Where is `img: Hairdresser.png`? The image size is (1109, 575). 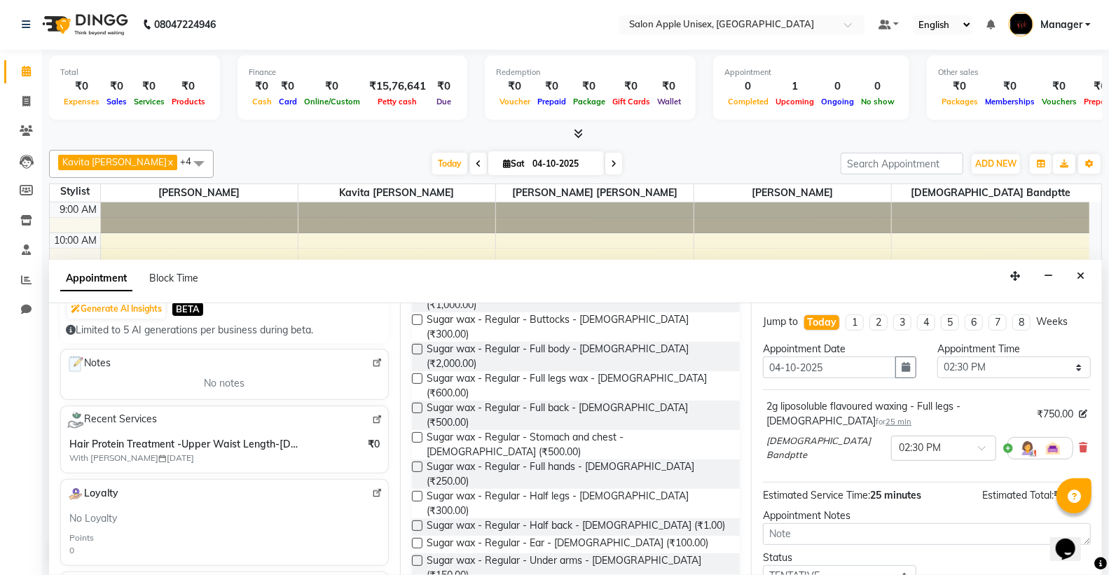
img: Hairdresser.png is located at coordinates (1028, 448).